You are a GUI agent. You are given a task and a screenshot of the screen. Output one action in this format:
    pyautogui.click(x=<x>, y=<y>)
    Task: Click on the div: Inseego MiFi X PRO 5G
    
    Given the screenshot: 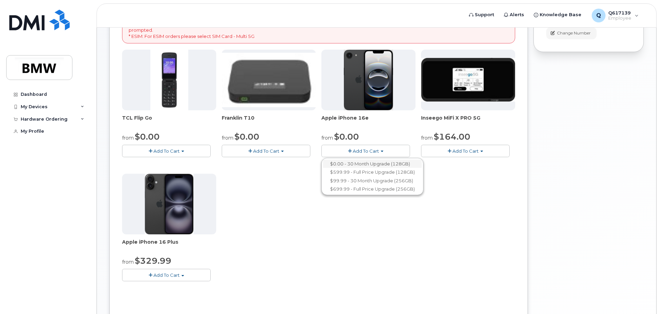 What is the action you would take?
    pyautogui.click(x=468, y=121)
    